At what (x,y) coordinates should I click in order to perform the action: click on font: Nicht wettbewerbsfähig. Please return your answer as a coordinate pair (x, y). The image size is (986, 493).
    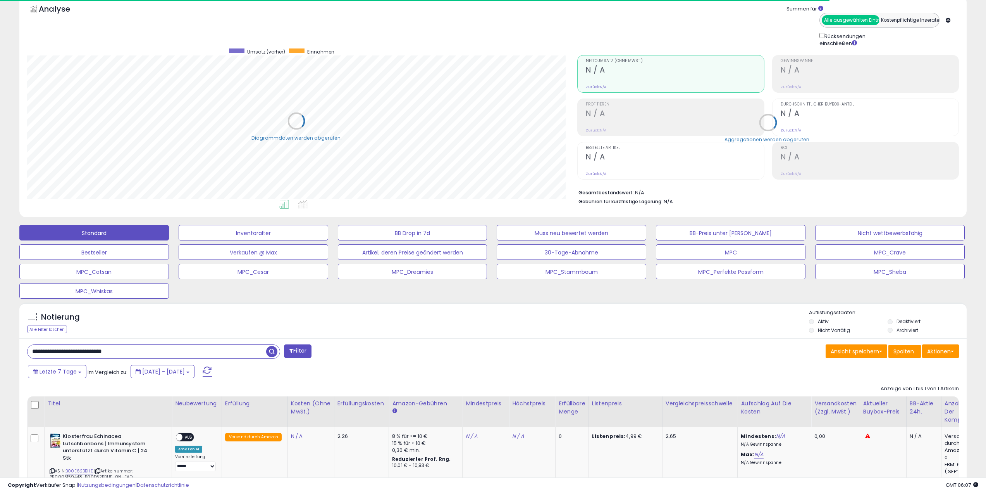
    Looking at the image, I should click on (890, 233).